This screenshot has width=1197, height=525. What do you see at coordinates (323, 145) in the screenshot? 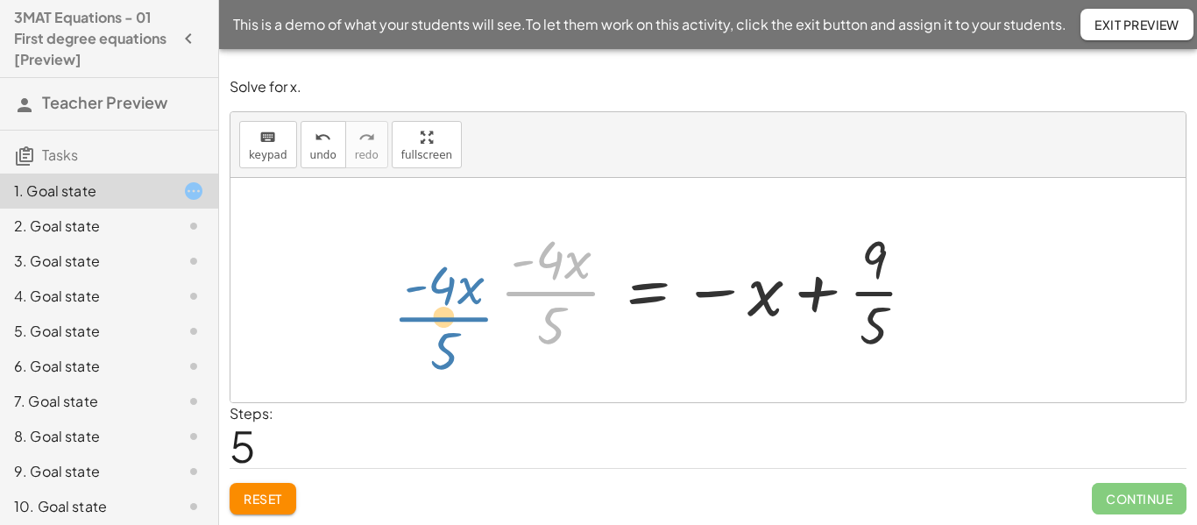
I see `button: undoundo` at bounding box center [323, 145].